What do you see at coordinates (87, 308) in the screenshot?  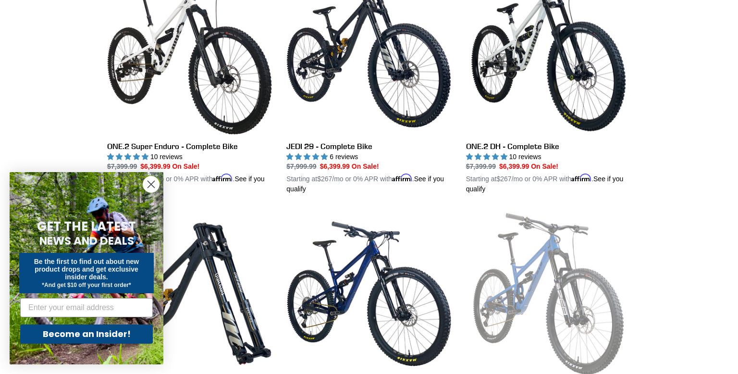 I see `input: Enter your email address` at bounding box center [87, 308].